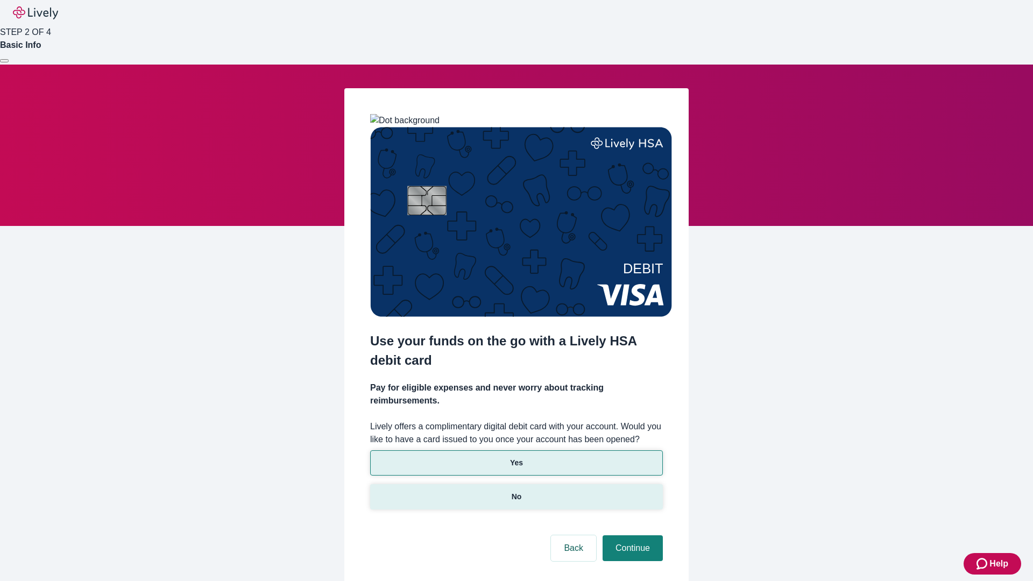 The width and height of the screenshot is (1033, 581). What do you see at coordinates (516, 497) in the screenshot?
I see `p: No` at bounding box center [516, 497].